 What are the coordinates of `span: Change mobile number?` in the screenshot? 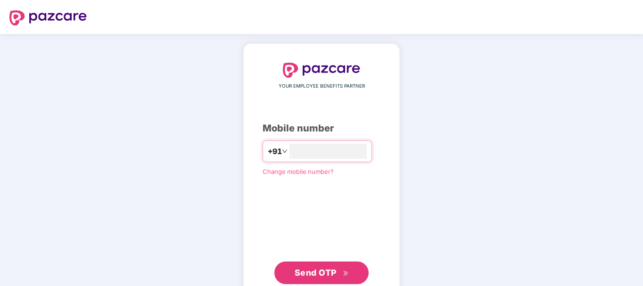 It's located at (298, 172).